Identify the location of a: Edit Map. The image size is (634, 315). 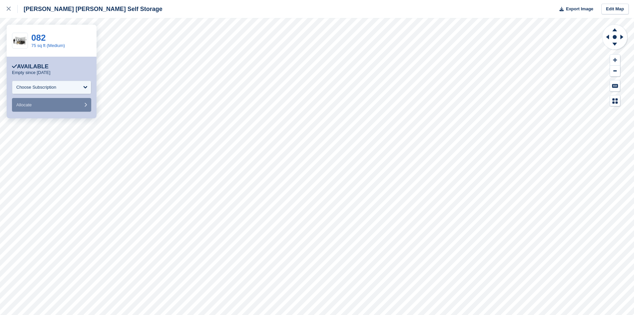
(615, 9).